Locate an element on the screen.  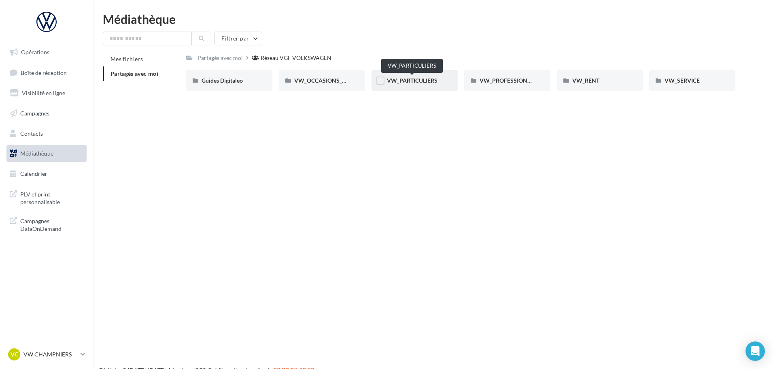
a: Campagnes DataOnDemand is located at coordinates (47, 224).